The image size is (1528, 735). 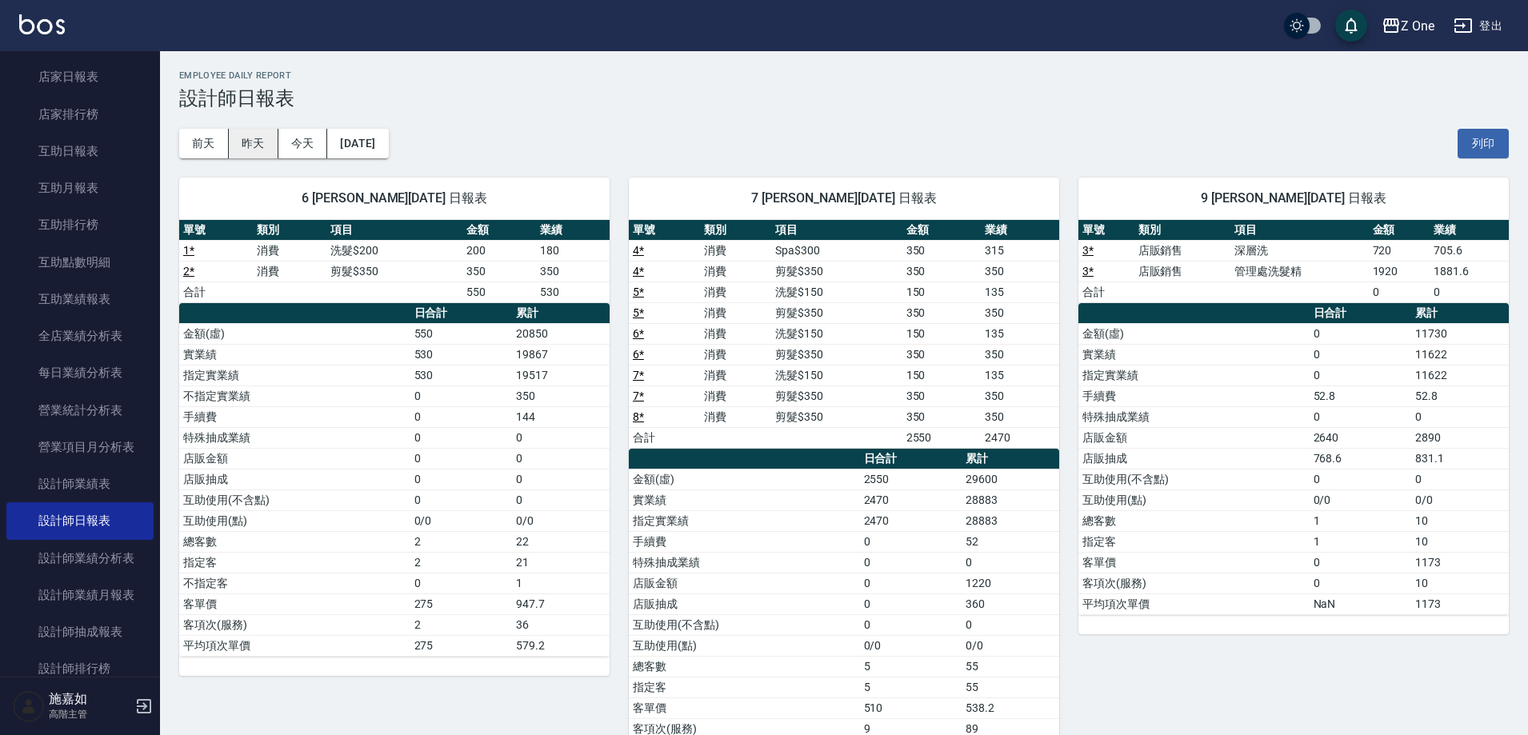 What do you see at coordinates (573, 292) in the screenshot?
I see `td: 530` at bounding box center [573, 292].